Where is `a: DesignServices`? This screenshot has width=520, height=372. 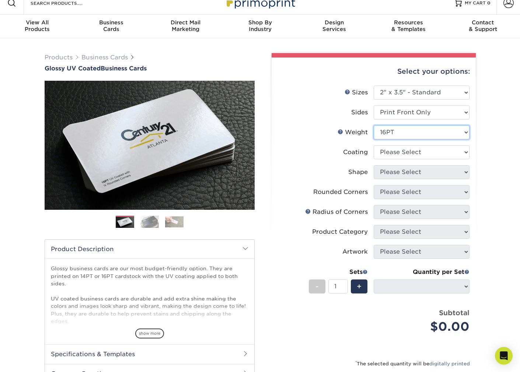
a: DesignServices is located at coordinates (334, 27).